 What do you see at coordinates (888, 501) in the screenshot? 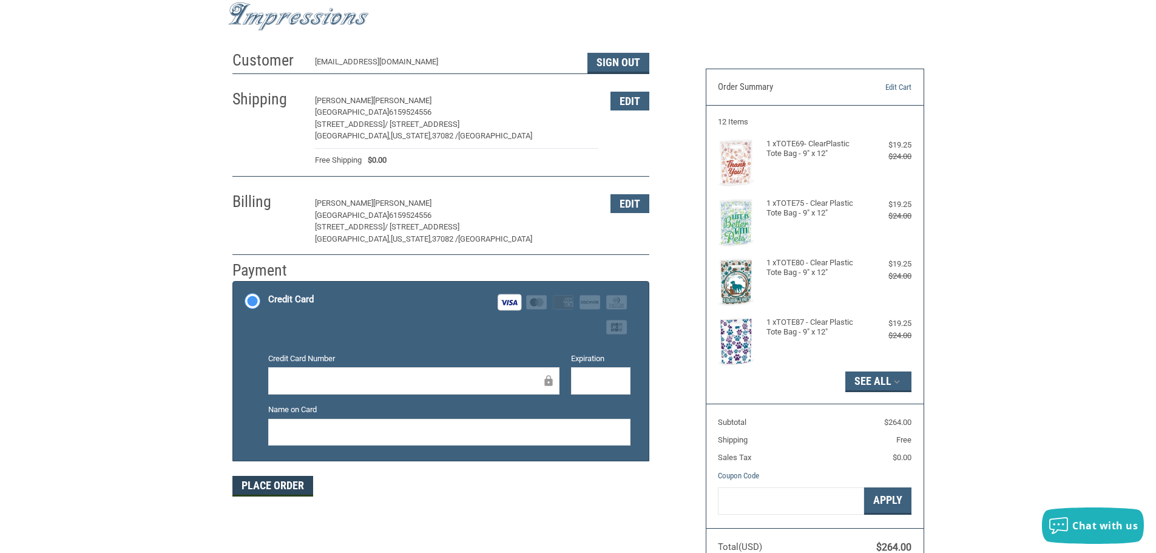
I see `button: Apply` at bounding box center [888, 501].